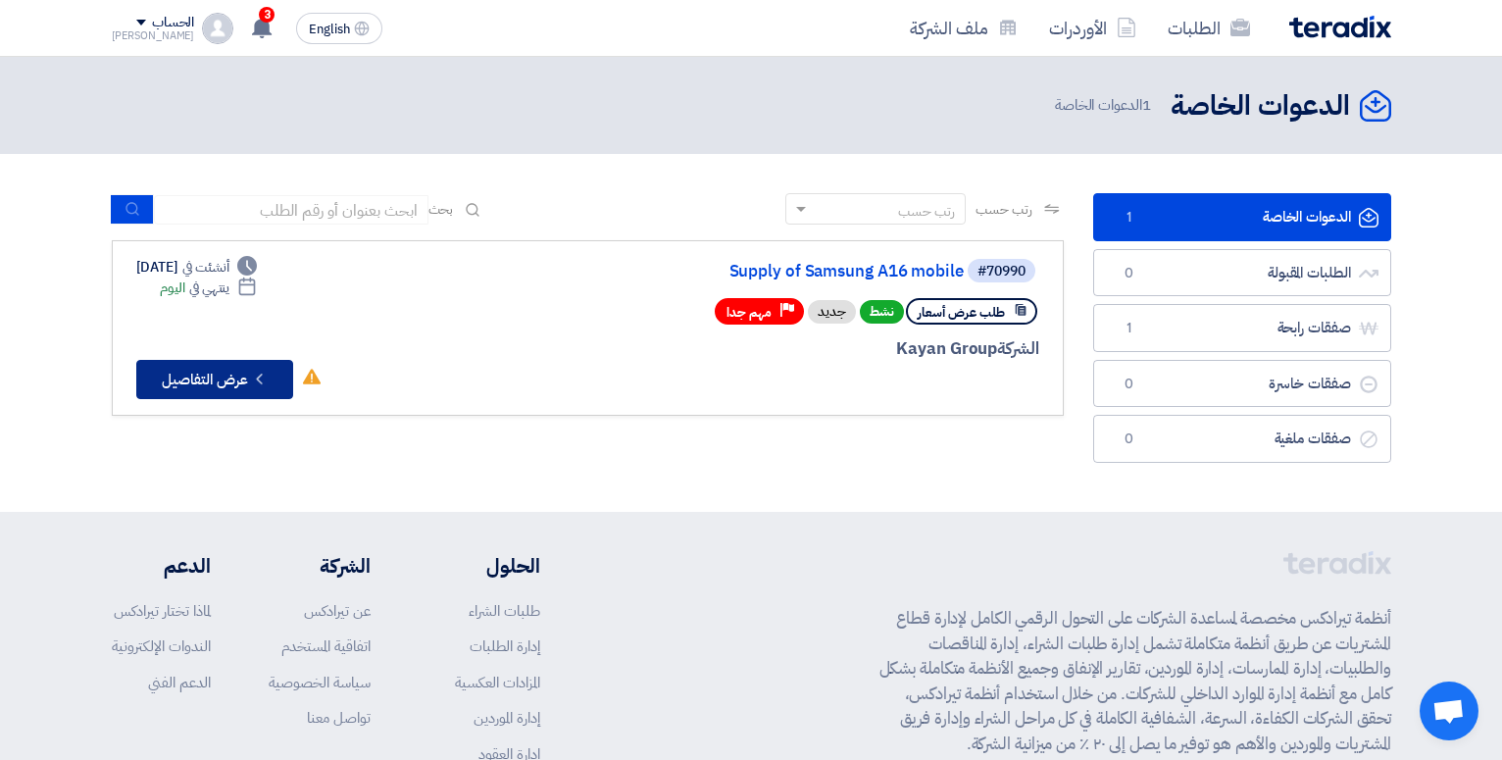  I want to click on button: English, so click(339, 28).